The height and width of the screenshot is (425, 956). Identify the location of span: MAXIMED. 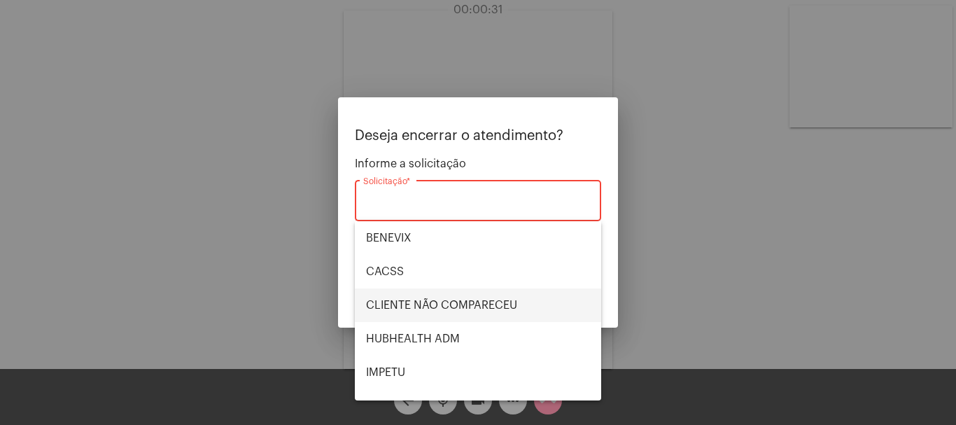
(478, 406).